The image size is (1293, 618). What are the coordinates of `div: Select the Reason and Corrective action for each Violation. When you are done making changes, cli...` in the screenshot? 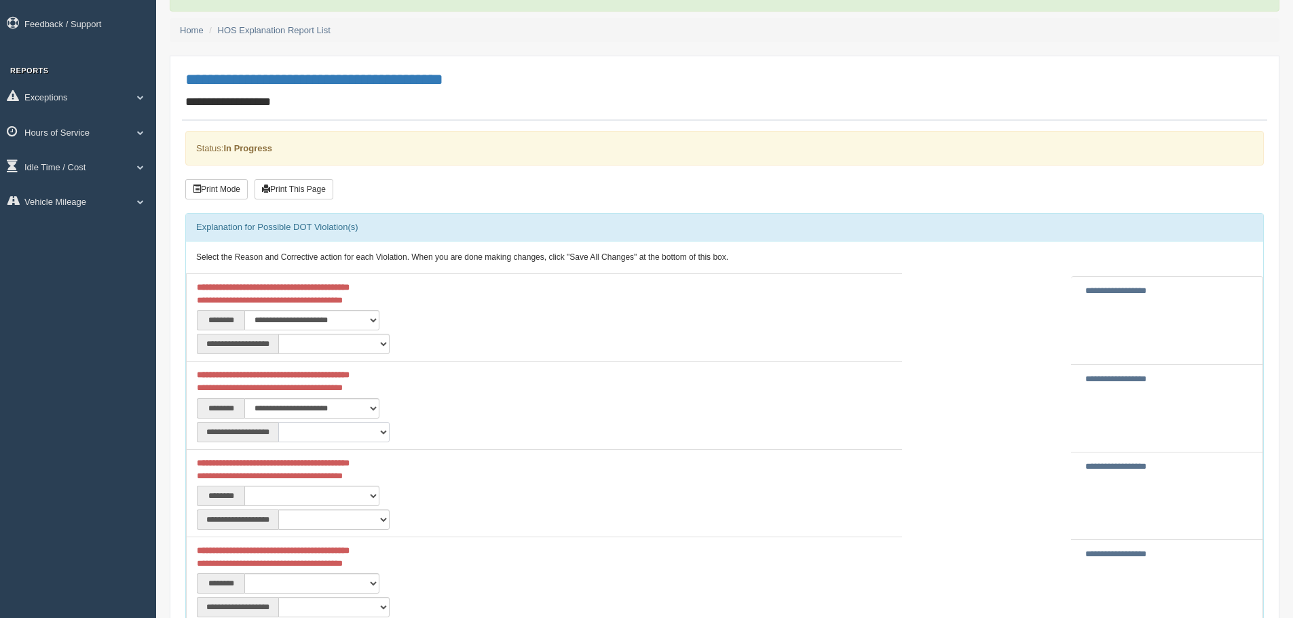 It's located at (724, 258).